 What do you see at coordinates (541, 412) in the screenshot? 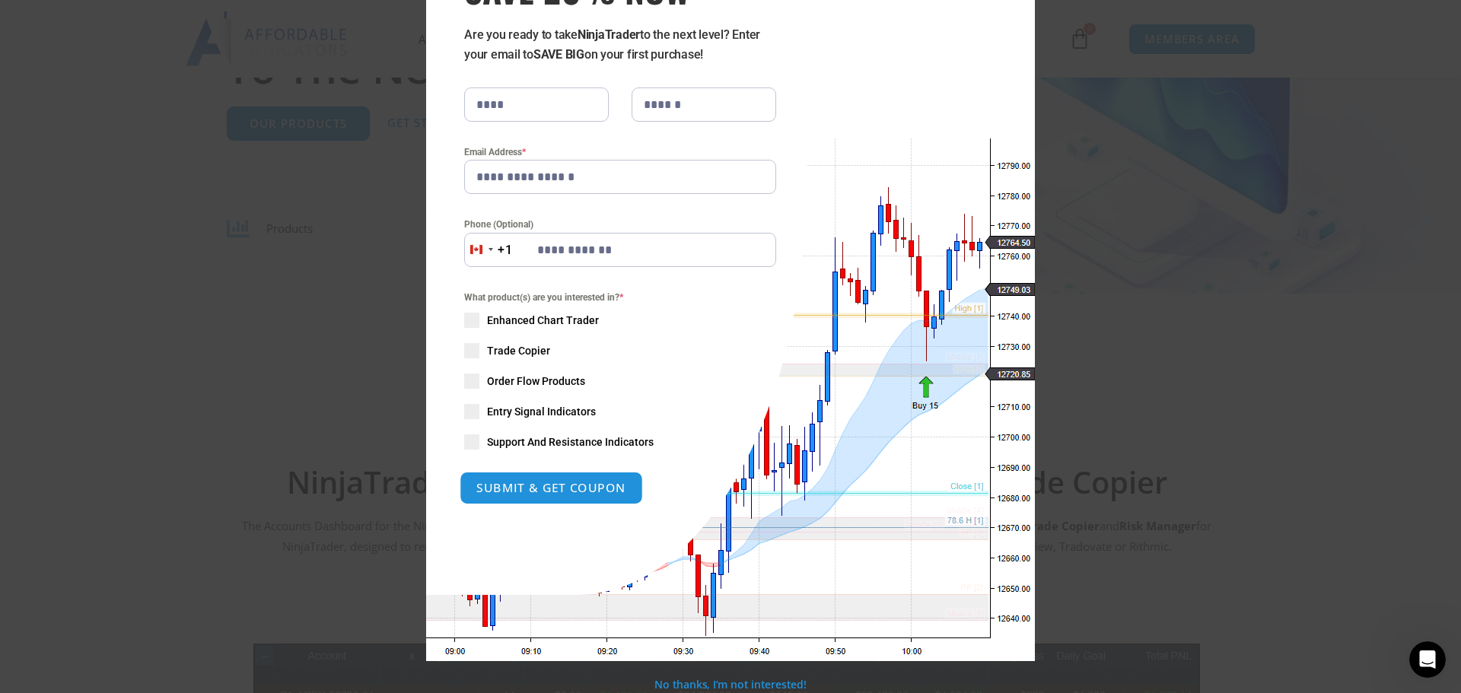
I see `span: Entry Signal Indicators` at bounding box center [541, 412].